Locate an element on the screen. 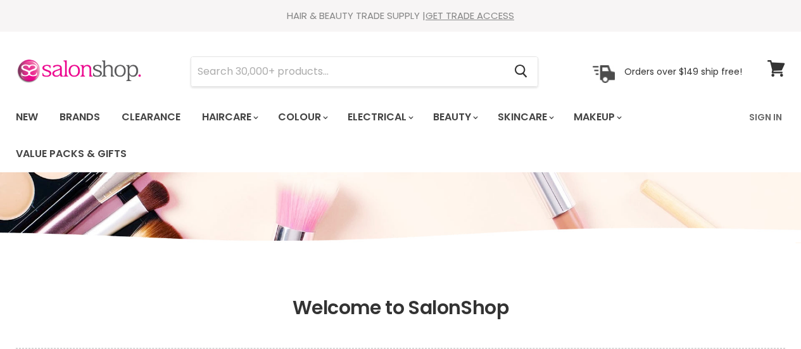 The width and height of the screenshot is (801, 349). a: Value Packs & Gifts is located at coordinates (71, 154).